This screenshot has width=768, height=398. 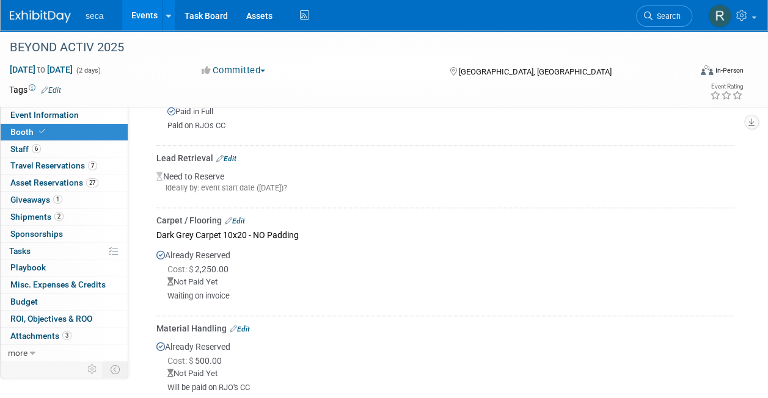 What do you see at coordinates (445, 329) in the screenshot?
I see `div: Material Handling` at bounding box center [445, 329].